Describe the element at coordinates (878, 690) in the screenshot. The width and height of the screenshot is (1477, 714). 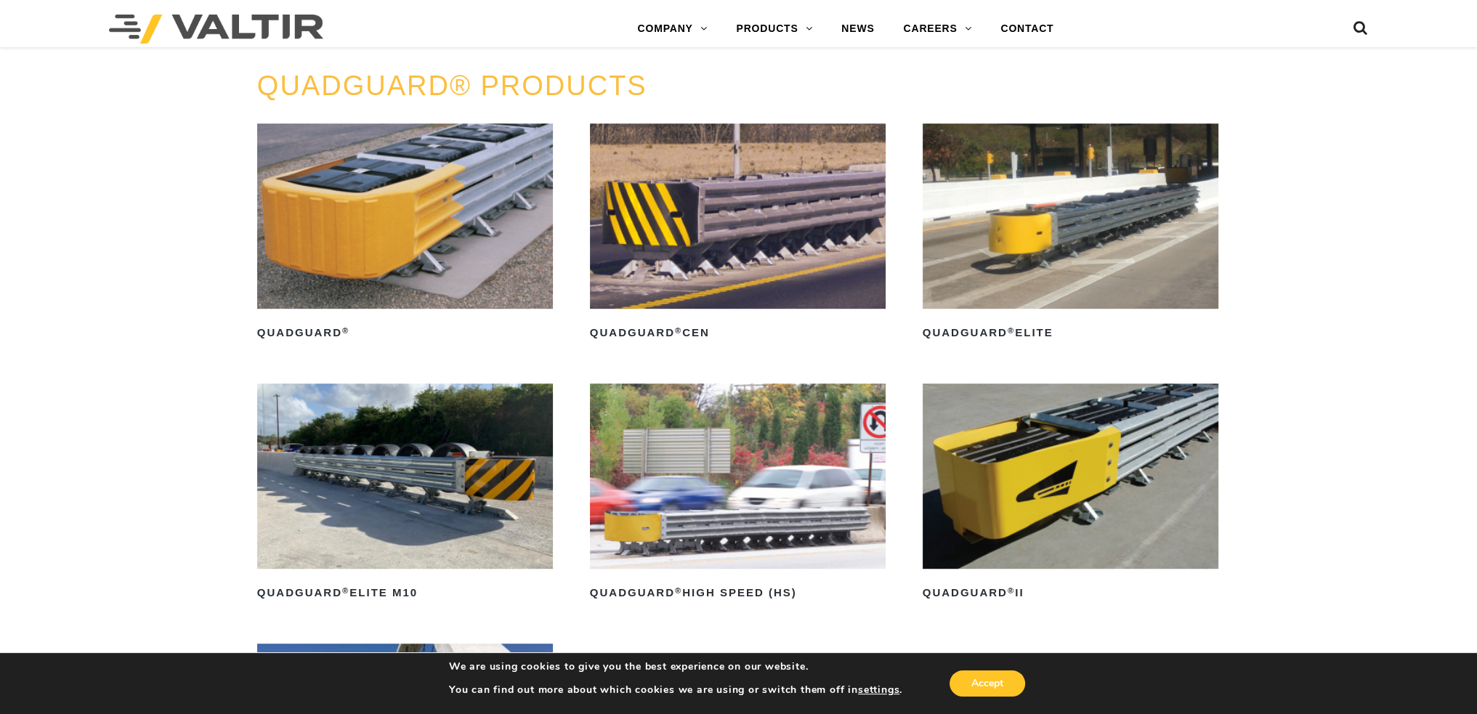
I see `button: settings` at that location.